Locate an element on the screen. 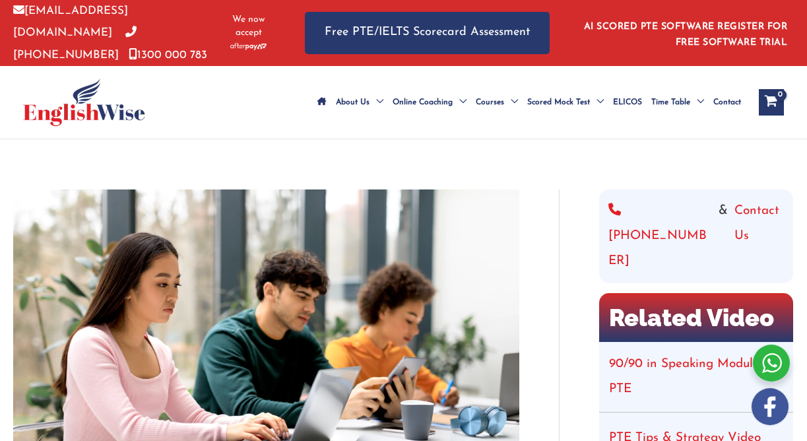 The image size is (807, 441). a: 90/90 in Speaking Module PTE is located at coordinates (685, 376).